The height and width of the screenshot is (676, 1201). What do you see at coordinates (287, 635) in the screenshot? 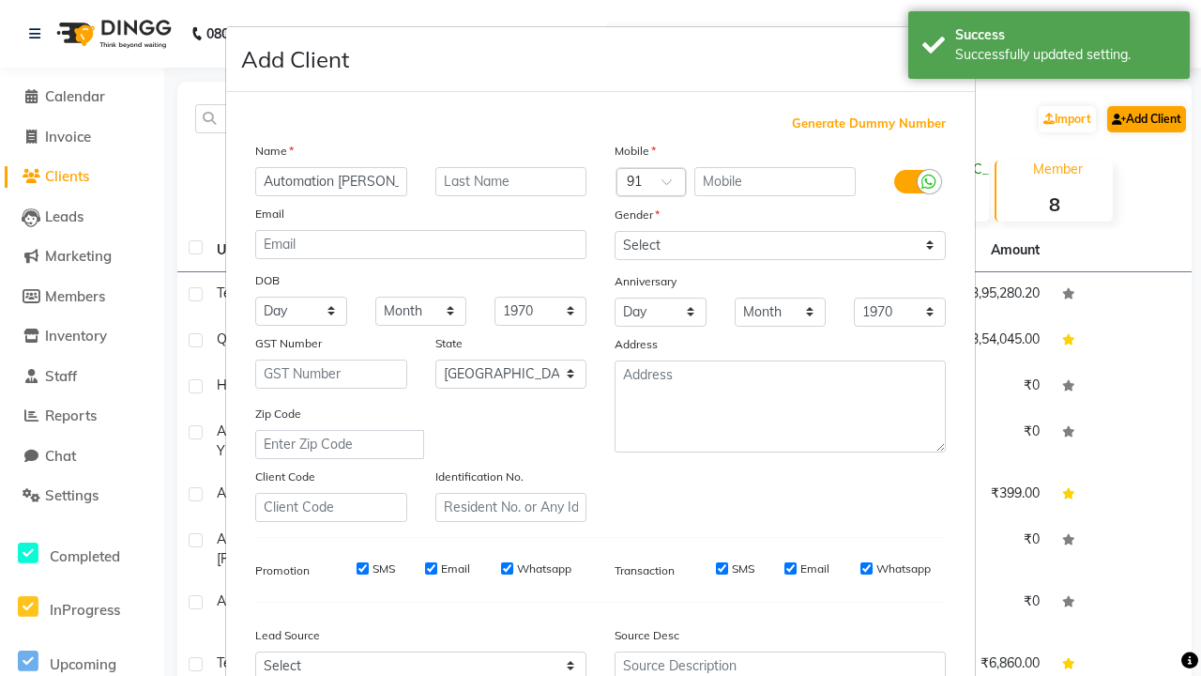
I see `label: Lead Source` at bounding box center [287, 635].